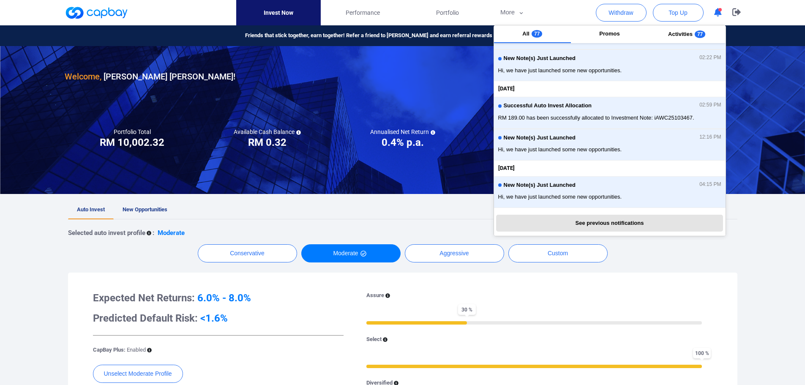 This screenshot has width=805, height=385. I want to click on span: Performance, so click(363, 13).